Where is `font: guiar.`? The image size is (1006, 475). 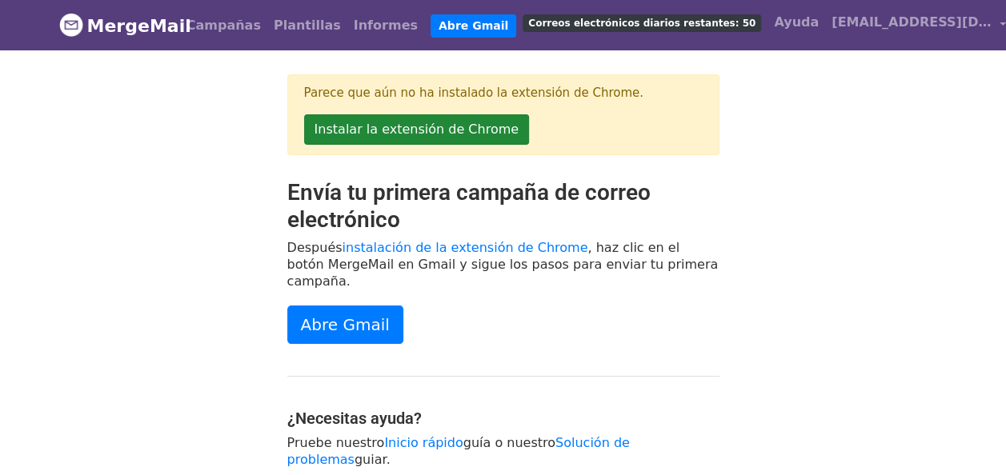 font: guiar. is located at coordinates (372, 459).